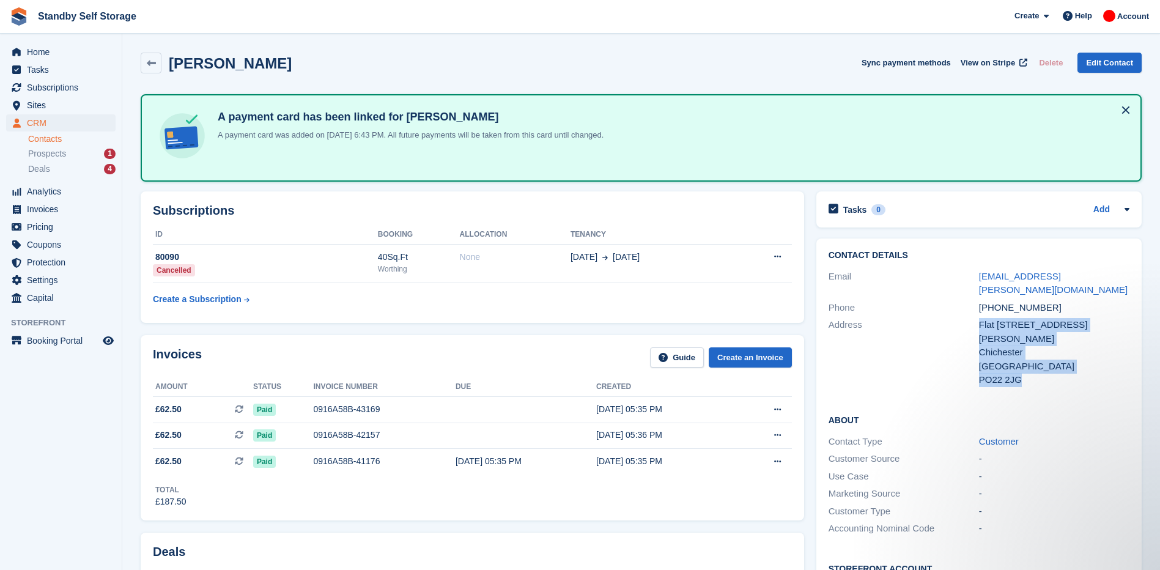  What do you see at coordinates (1050, 62) in the screenshot?
I see `button: Delete` at bounding box center [1050, 62].